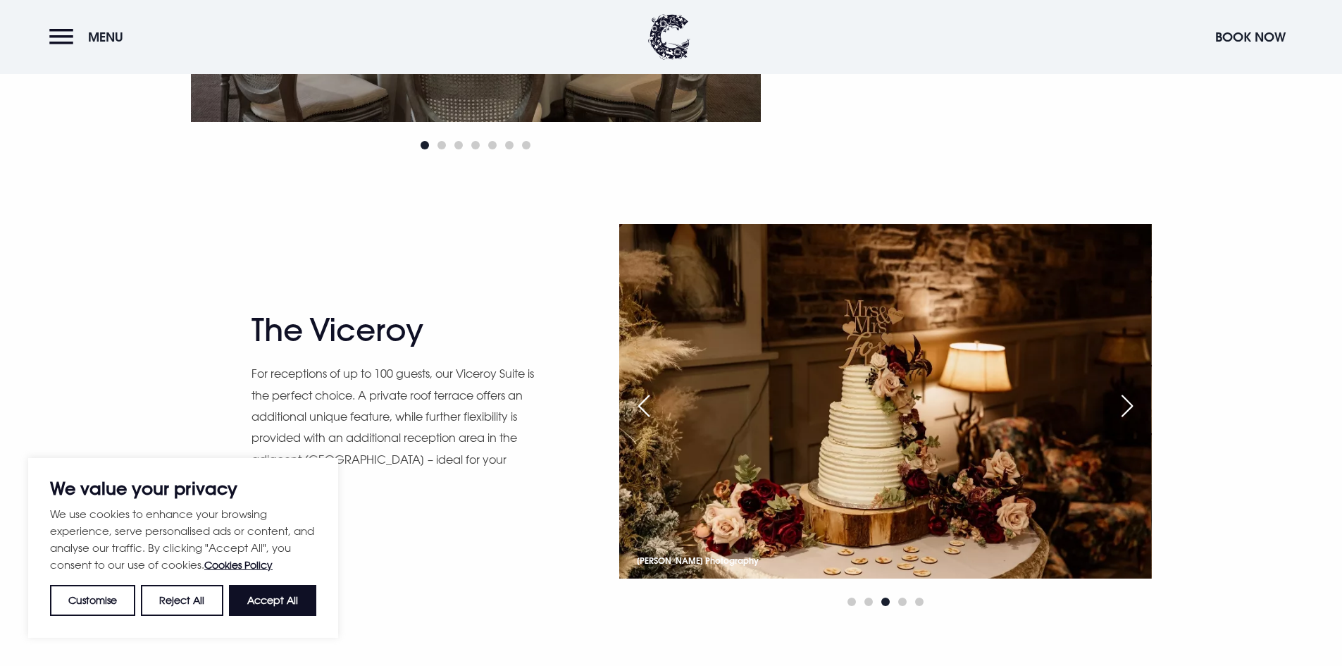 The height and width of the screenshot is (666, 1342). I want to click on p: For receptions of up to 100 guests, our Viceroy Suite is the perfect choice. A private roof terra..., so click(396, 427).